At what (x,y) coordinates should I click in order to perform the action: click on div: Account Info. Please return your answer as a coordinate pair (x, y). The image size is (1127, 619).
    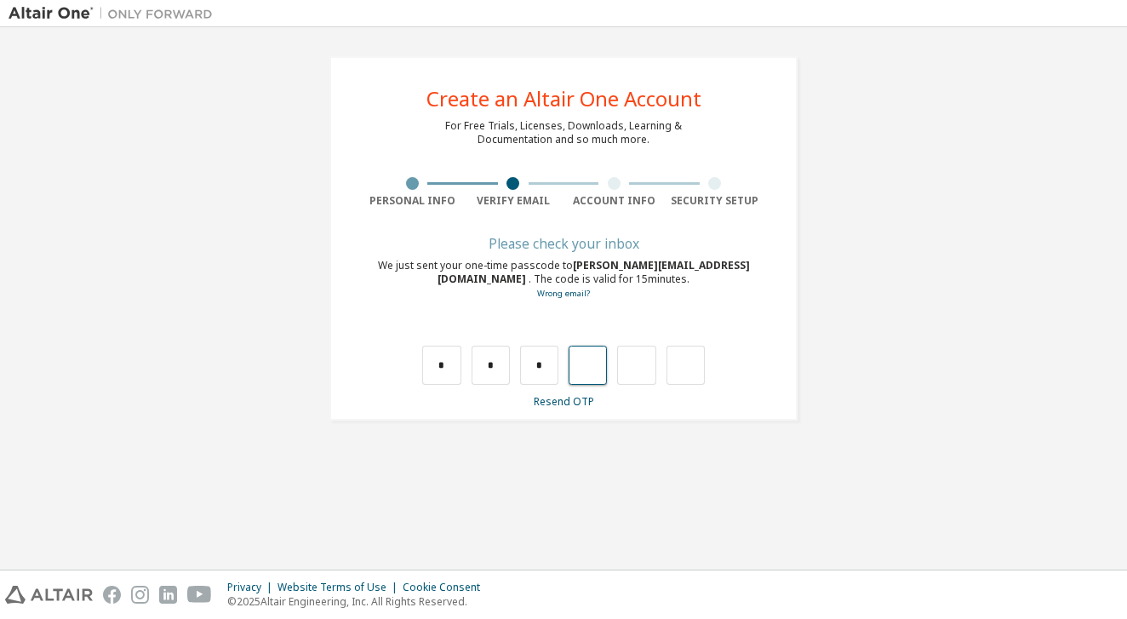
    Looking at the image, I should click on (614, 201).